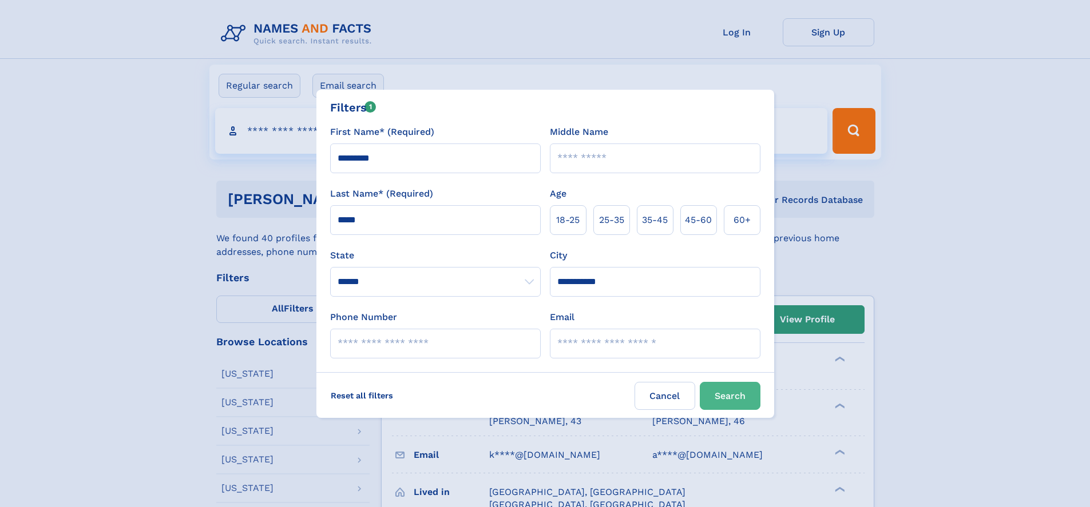 This screenshot has width=1090, height=507. What do you see at coordinates (363, 317) in the screenshot?
I see `label: Phone Number` at bounding box center [363, 317].